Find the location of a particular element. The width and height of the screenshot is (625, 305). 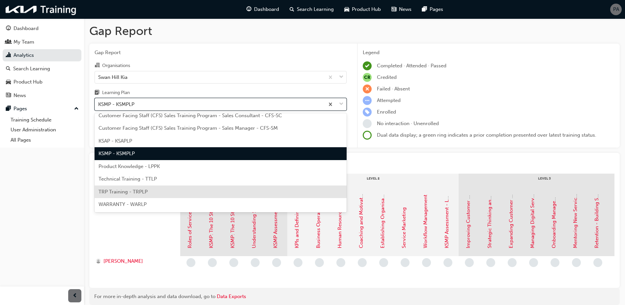

span: people-icon is located at coordinates (8, 42).